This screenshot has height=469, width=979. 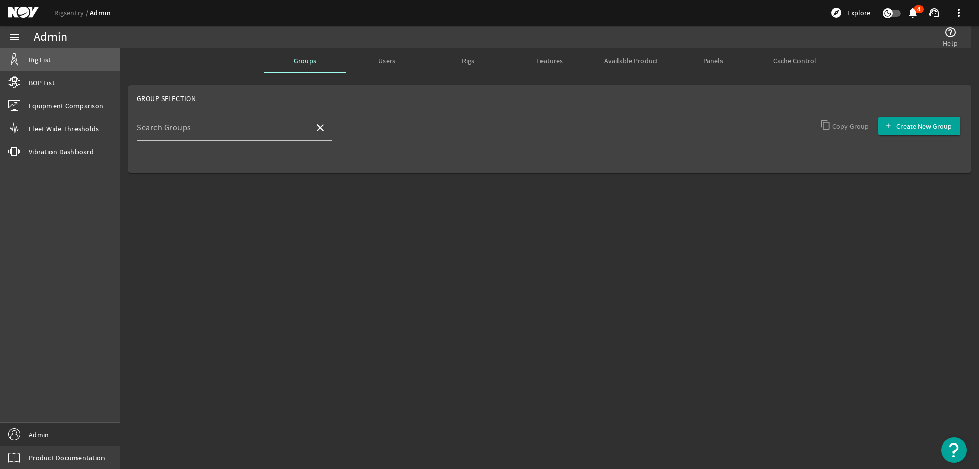 I want to click on mat-icon: vibration, so click(x=14, y=151).